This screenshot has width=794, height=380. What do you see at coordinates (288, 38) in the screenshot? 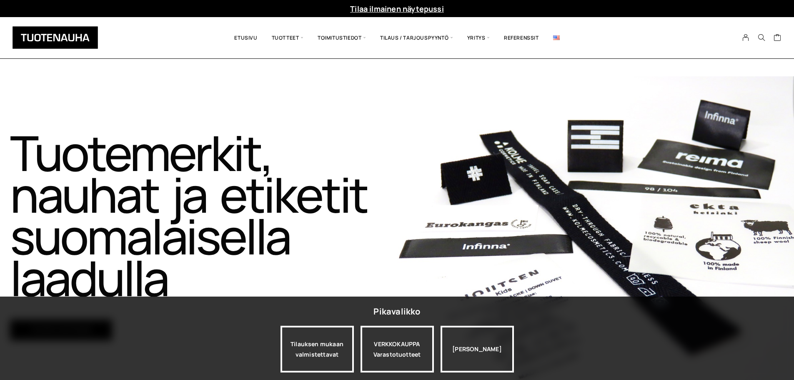
I see `span: Tuotteet` at bounding box center [288, 38].